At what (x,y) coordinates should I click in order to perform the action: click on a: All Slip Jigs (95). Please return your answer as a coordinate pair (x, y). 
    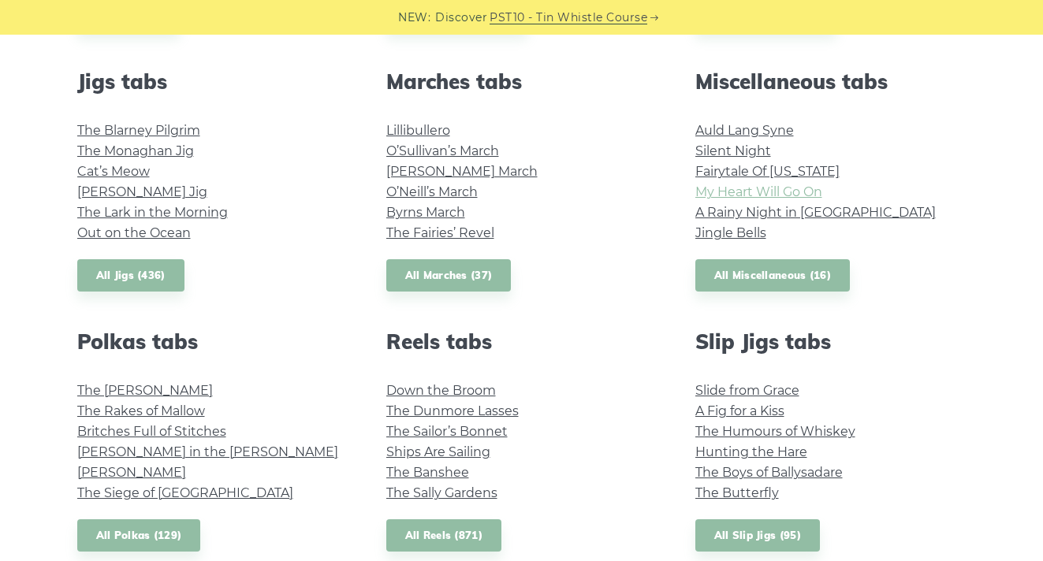
    Looking at the image, I should click on (757, 535).